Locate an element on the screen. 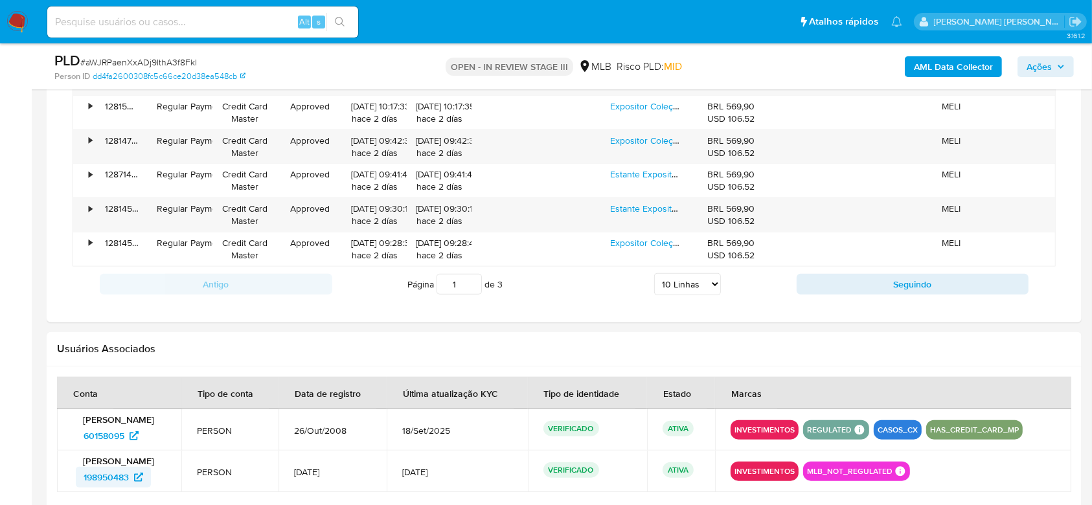 This screenshot has height=505, width=1092. span: Atalhos rápidos is located at coordinates (843, 21).